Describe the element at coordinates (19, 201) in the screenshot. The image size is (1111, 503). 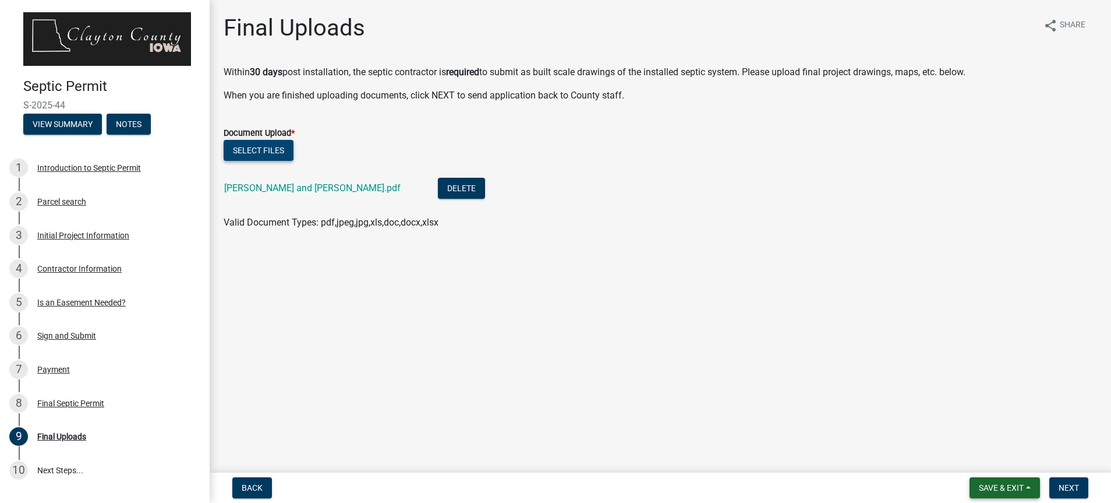
I see `div: 2` at that location.